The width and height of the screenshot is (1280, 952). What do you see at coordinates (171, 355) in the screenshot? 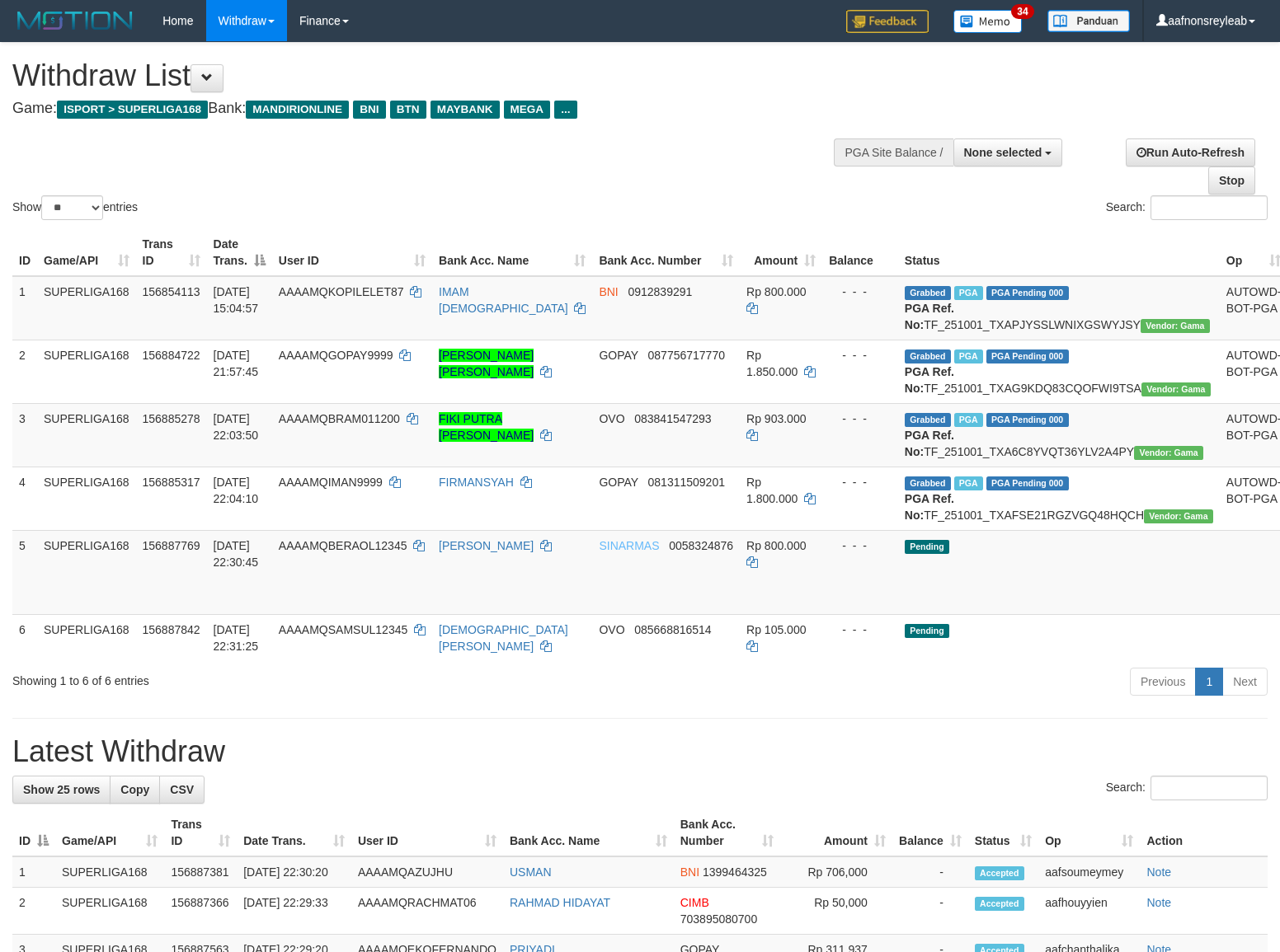
I see `span: 156884722` at bounding box center [171, 355].